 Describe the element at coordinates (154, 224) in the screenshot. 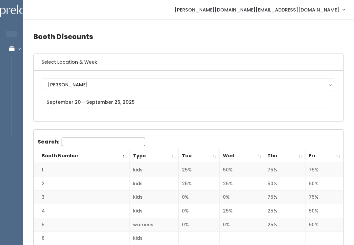

I see `td: womens` at that location.